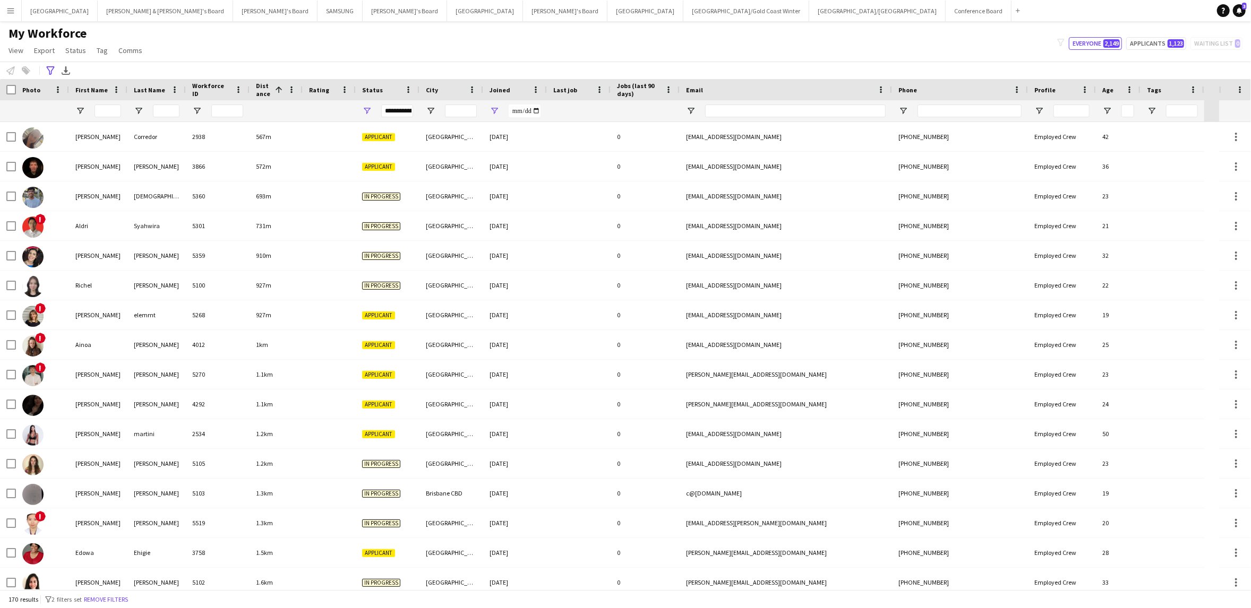 This screenshot has width=1251, height=608. What do you see at coordinates (262, 345) in the screenshot?
I see `span: 1km` at bounding box center [262, 345].